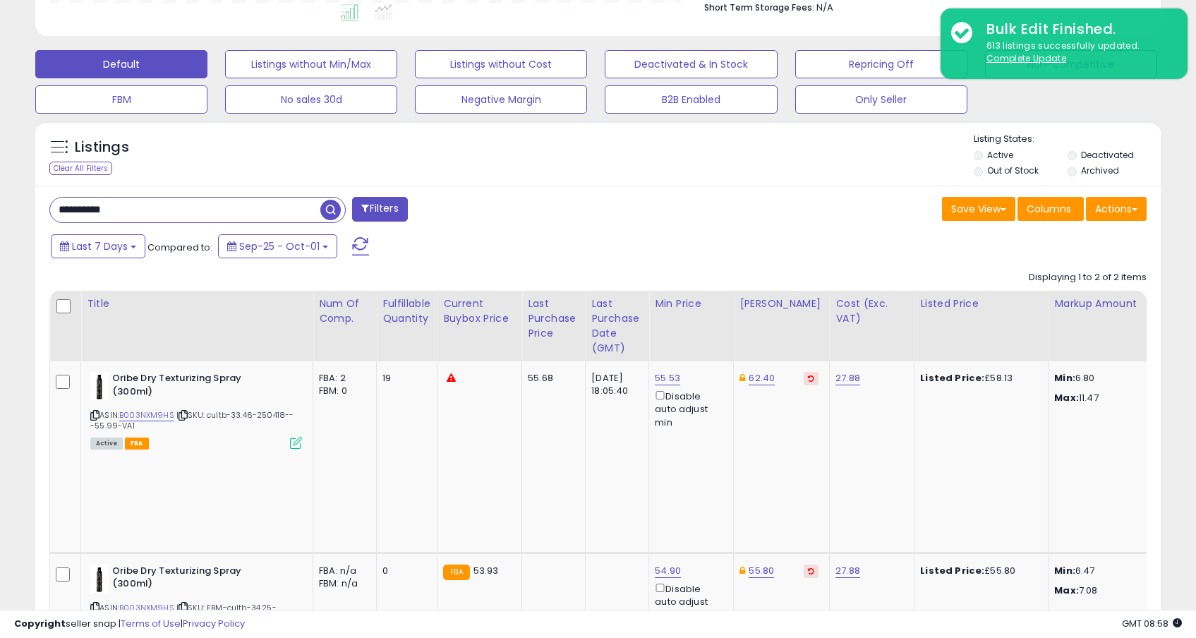 This screenshot has height=638, width=1196. I want to click on small: FBA, so click(456, 572).